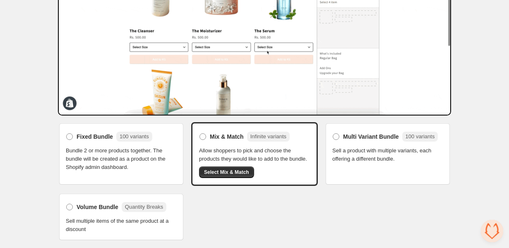 The width and height of the screenshot is (509, 248). I want to click on span: Sell multiple items of the same product at a discount, so click(121, 225).